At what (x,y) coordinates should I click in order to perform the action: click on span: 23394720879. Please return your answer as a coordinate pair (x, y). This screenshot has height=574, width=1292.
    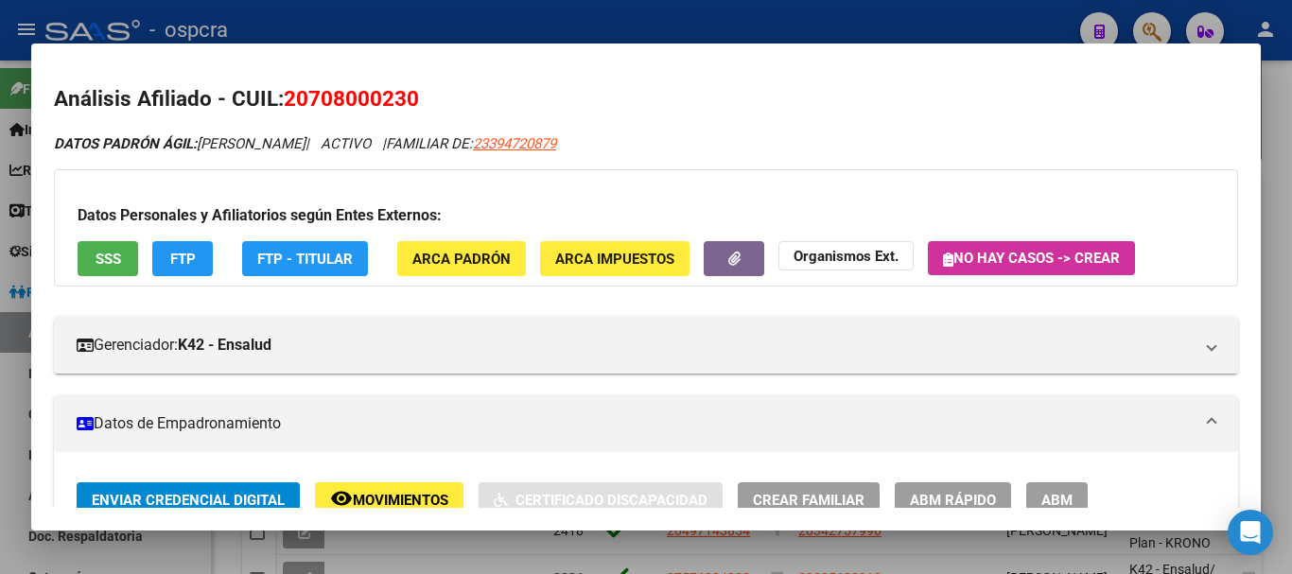
    Looking at the image, I should click on (515, 144).